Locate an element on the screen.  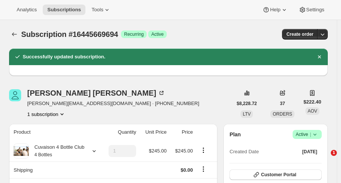
button: Customer Portal is located at coordinates (275, 175).